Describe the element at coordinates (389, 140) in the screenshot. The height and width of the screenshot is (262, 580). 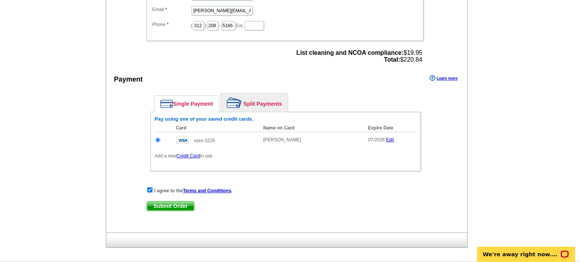
I see `a: Edit` at that location.